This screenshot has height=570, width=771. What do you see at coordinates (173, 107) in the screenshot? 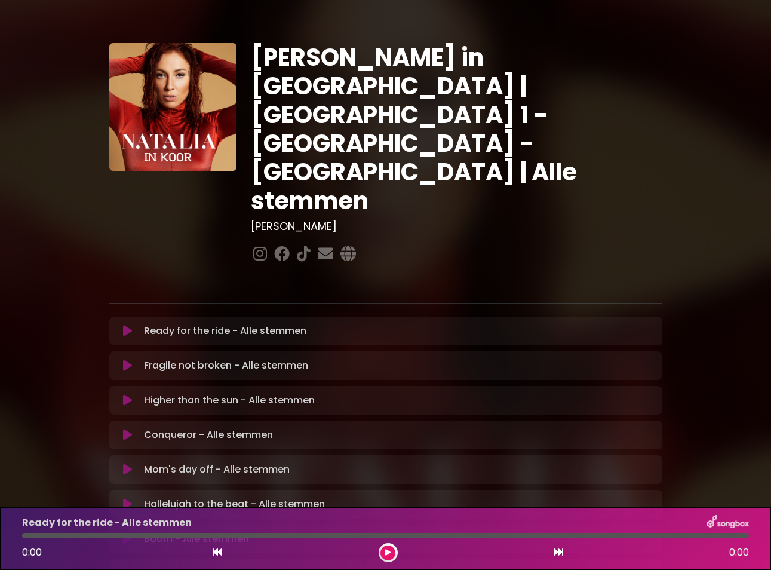
I see `img: YTVS25JmS9CLUqXqkEhs` at bounding box center [173, 107].